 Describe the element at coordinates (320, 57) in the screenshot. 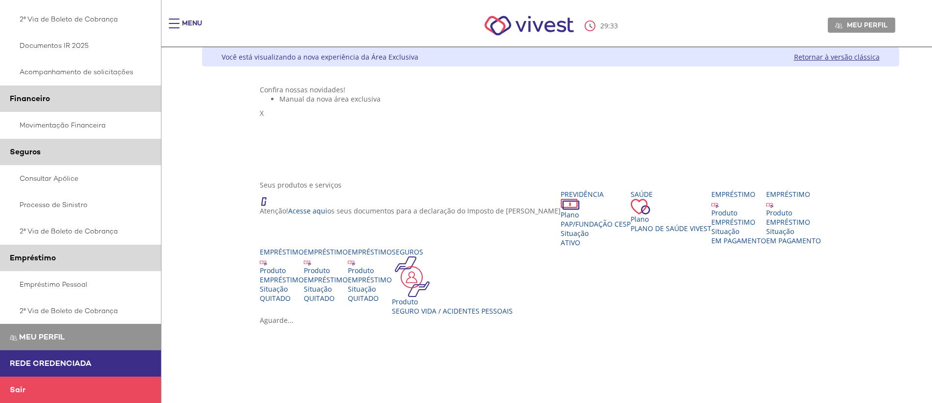

I see `div: Você está visualizando a nova experiência da Área Exclusiva` at that location.